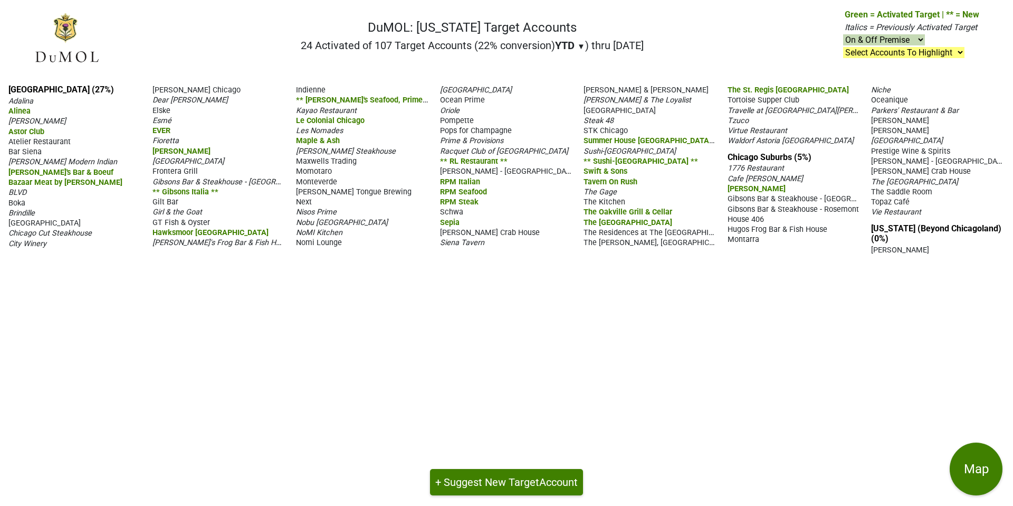 This screenshot has height=506, width=1013. Describe the element at coordinates (565, 45) in the screenshot. I see `span: YTD` at that location.